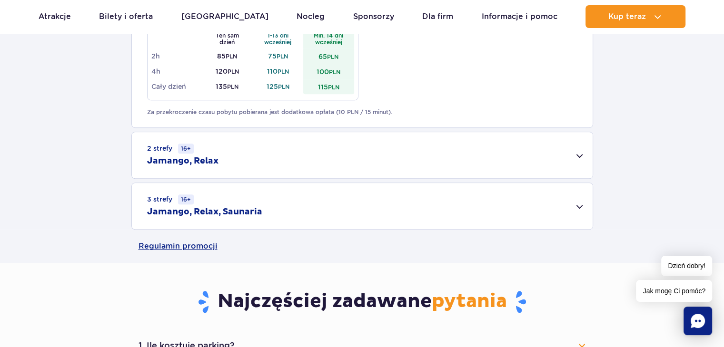 The image size is (724, 347). I want to click on a: Nocleg, so click(310, 17).